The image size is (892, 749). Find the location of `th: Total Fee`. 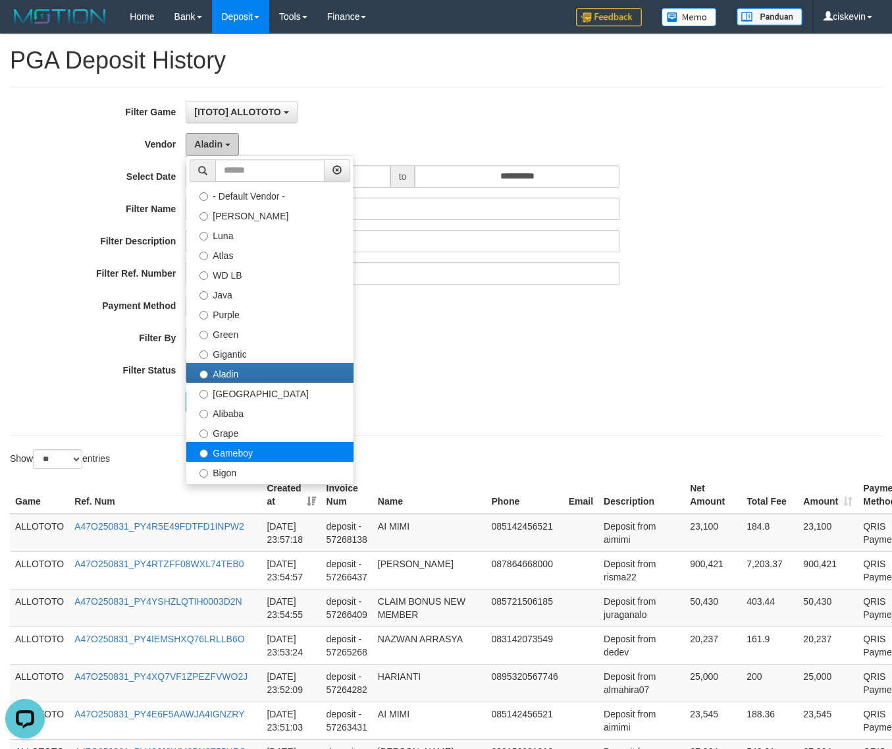

th: Total Fee is located at coordinates (770, 495).